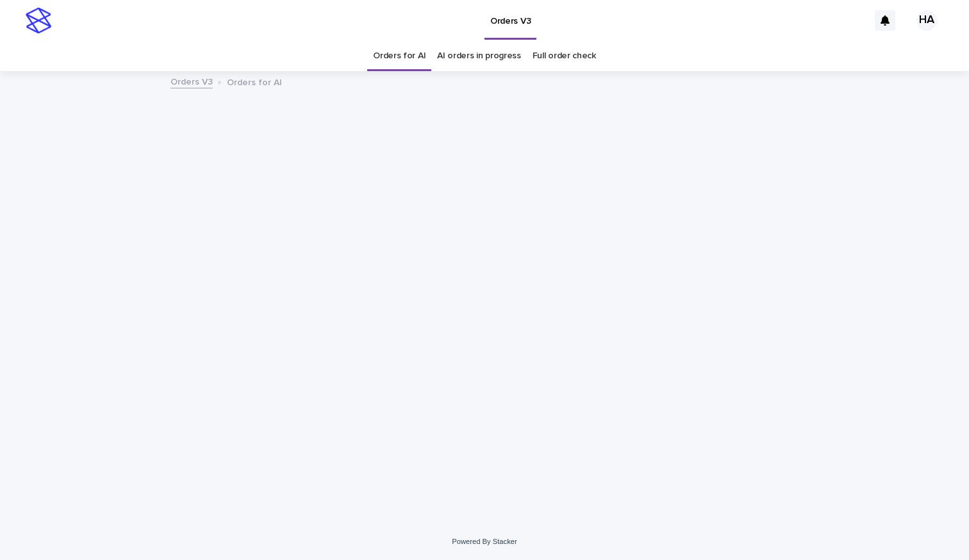  Describe the element at coordinates (926, 21) in the screenshot. I see `div: HA` at that location.